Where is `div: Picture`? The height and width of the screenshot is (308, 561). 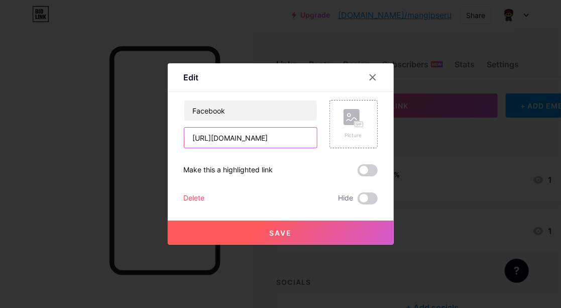 div: Picture is located at coordinates (354, 135).